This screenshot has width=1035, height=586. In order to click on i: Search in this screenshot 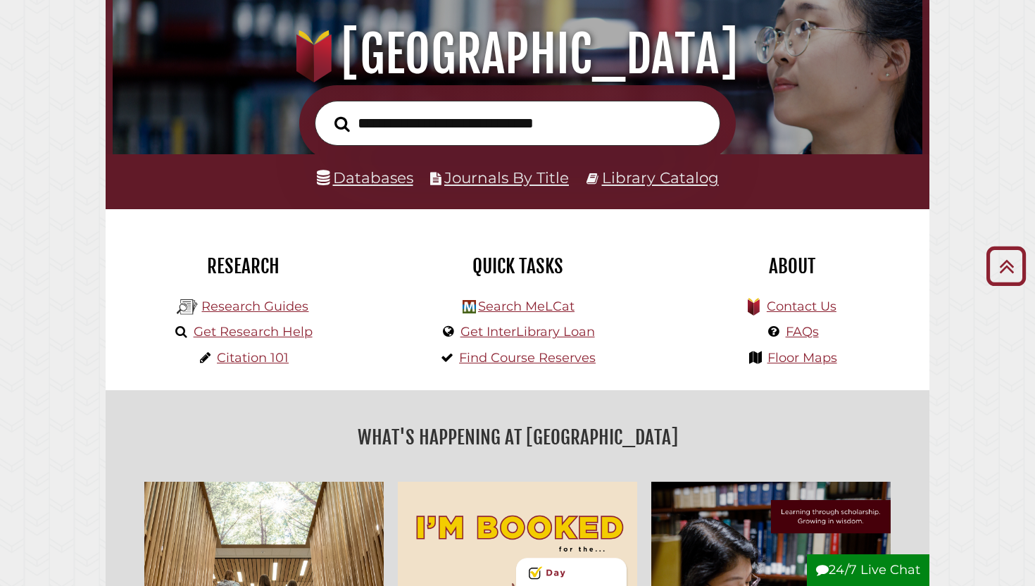, I will do `click(342, 124)`.